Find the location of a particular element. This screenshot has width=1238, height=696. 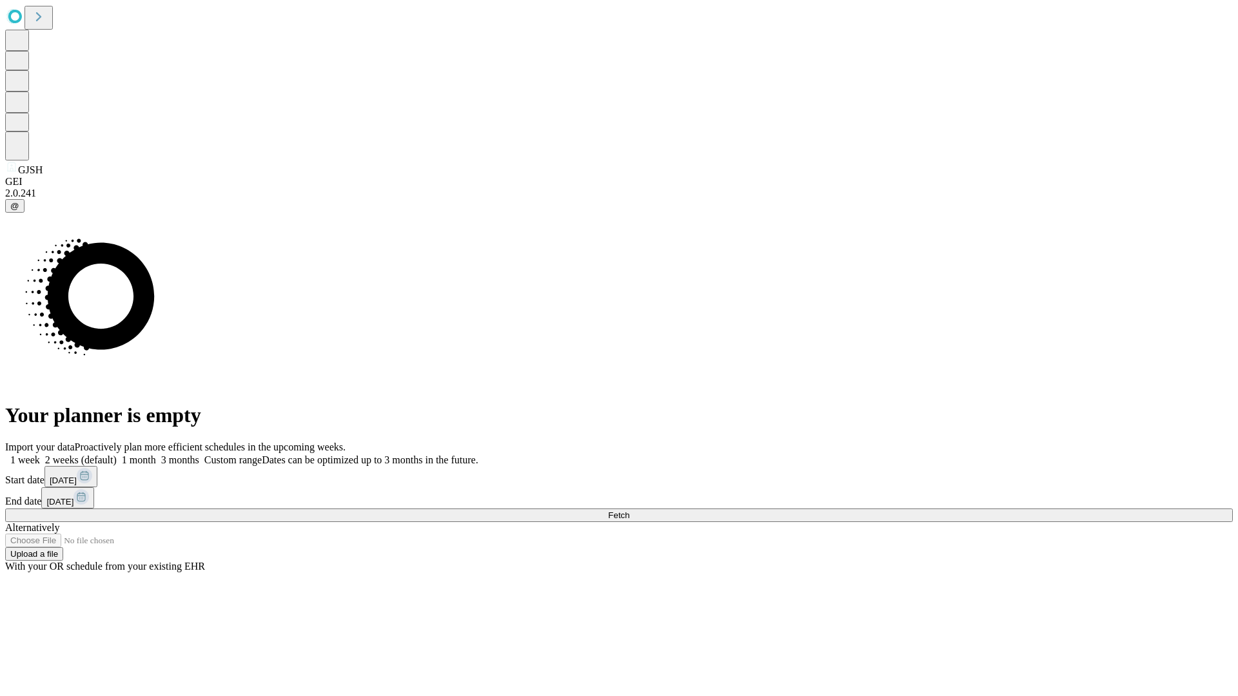

span: 2 weeks (default) is located at coordinates (81, 460).